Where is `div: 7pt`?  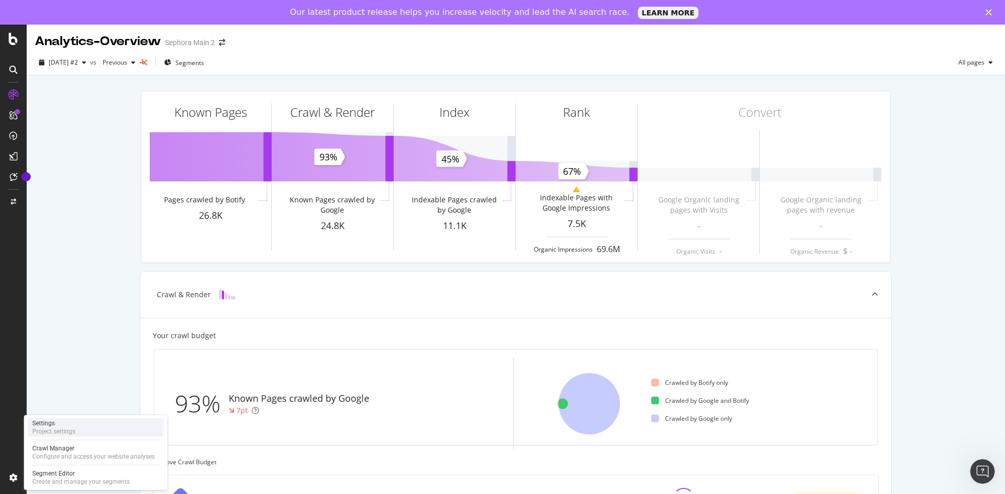 div: 7pt is located at coordinates (242, 411).